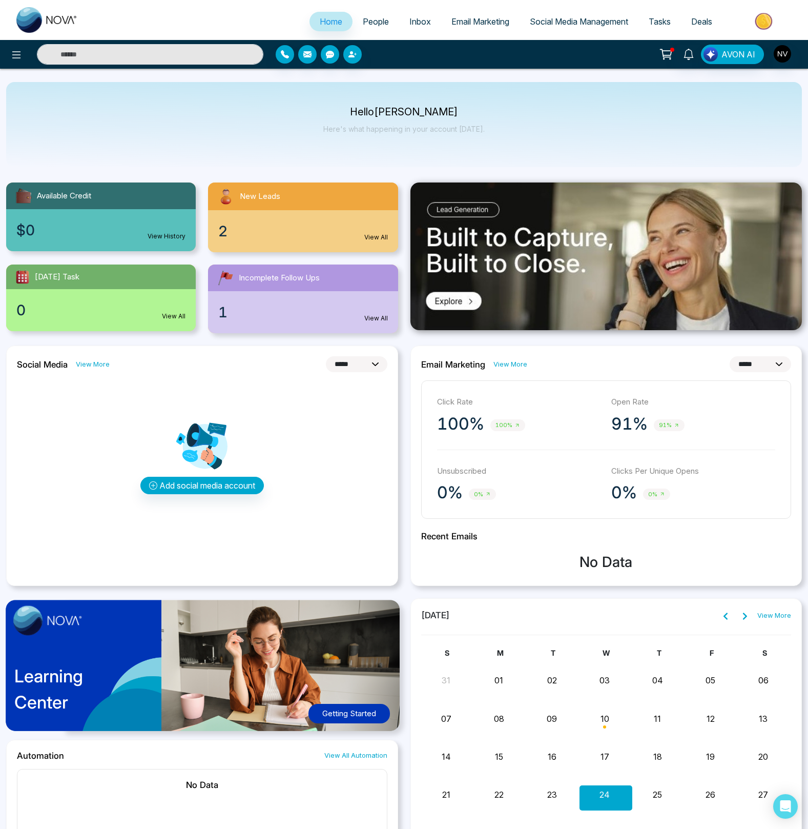 The height and width of the screenshot is (829, 808). Describe the element at coordinates (605, 680) in the screenshot. I see `button: 03` at that location.